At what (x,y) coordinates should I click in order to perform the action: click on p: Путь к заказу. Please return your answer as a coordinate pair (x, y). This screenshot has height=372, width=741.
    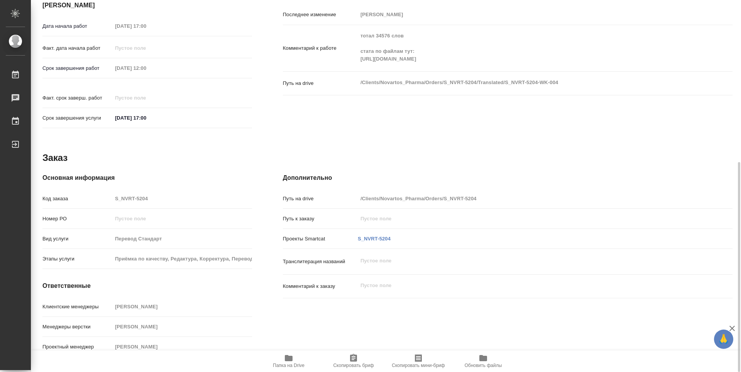
    Looking at the image, I should click on (320, 219).